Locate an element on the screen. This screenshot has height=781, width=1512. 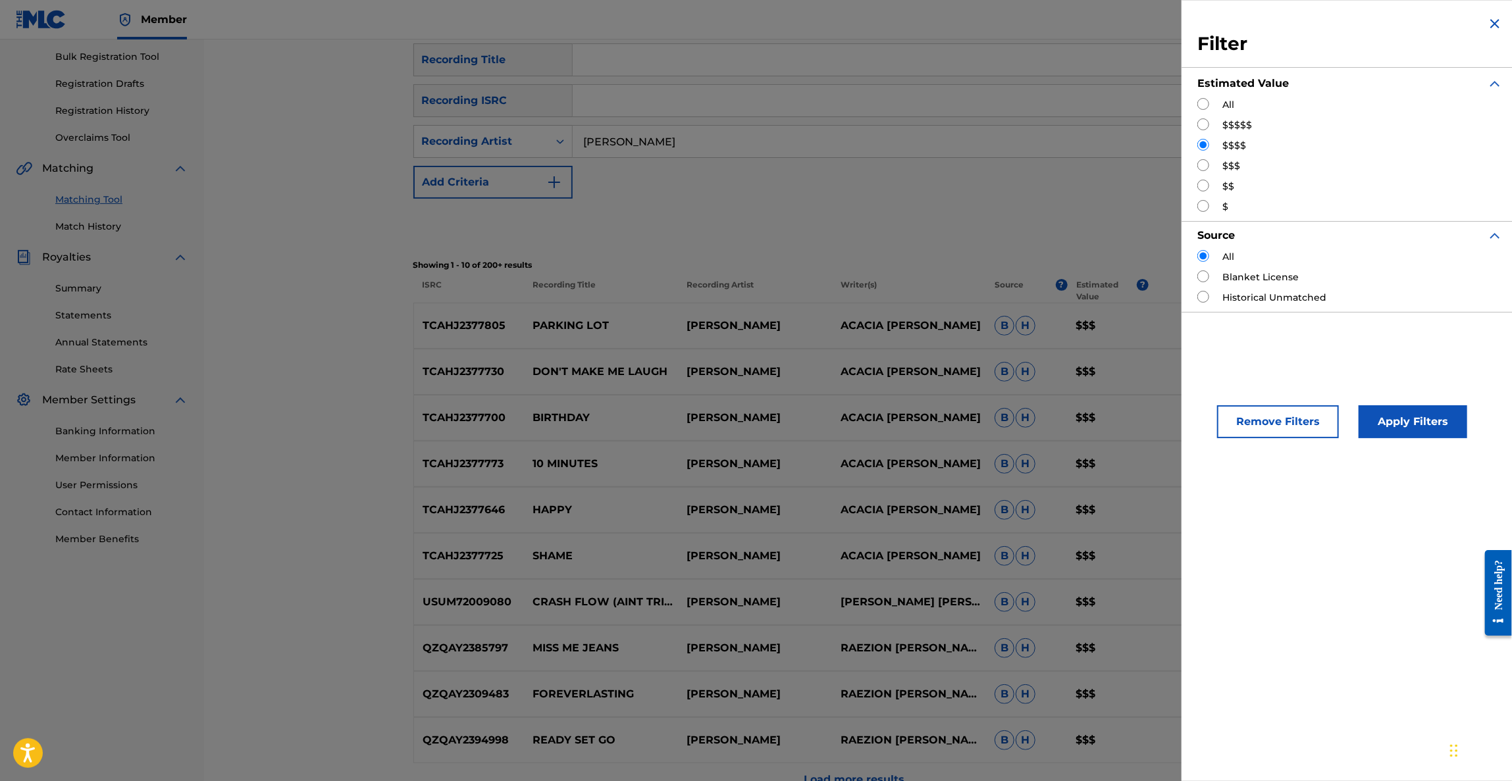
p: SHAME is located at coordinates (601, 556).